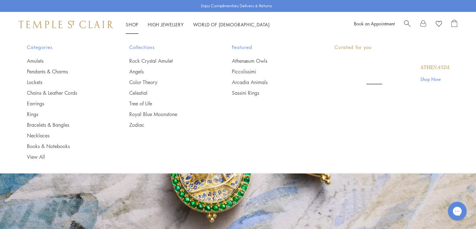  What do you see at coordinates (132, 24) in the screenshot?
I see `a: ShopShop` at bounding box center [132, 24].